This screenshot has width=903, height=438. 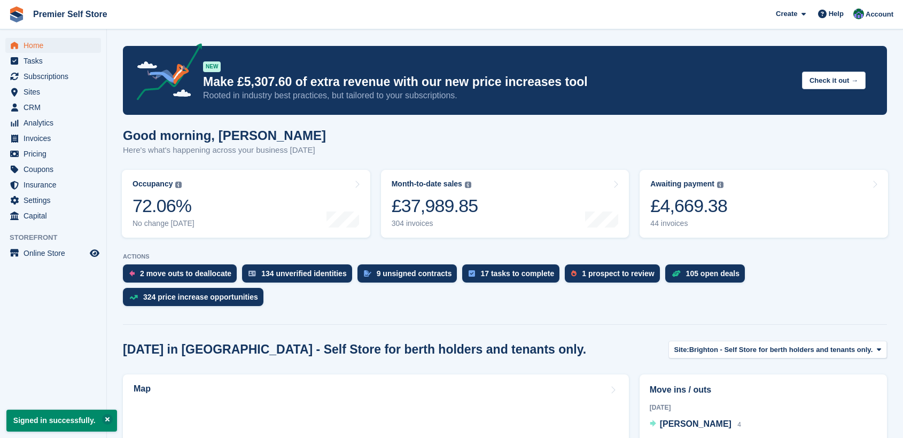 What do you see at coordinates (682, 350) in the screenshot?
I see `span: Site:` at bounding box center [682, 350].